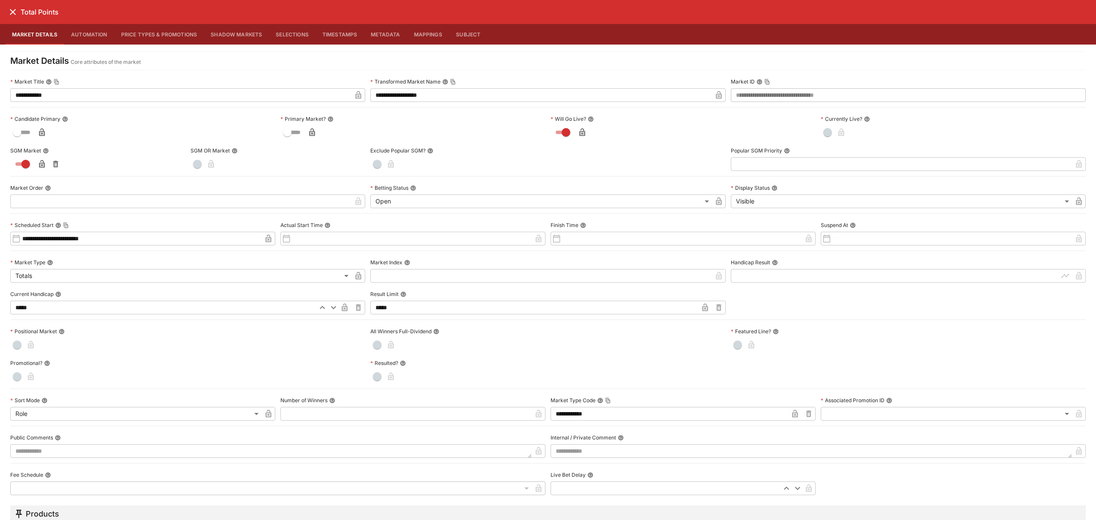 This screenshot has width=1096, height=520. Describe the element at coordinates (48, 475) in the screenshot. I see `button: Fee Schedule` at that location.